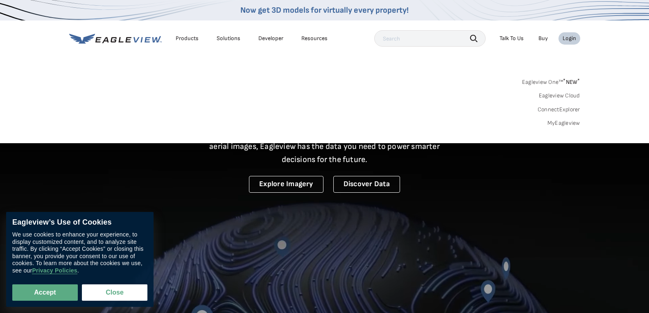 This screenshot has width=649, height=313. I want to click on div: Solutions, so click(229, 38).